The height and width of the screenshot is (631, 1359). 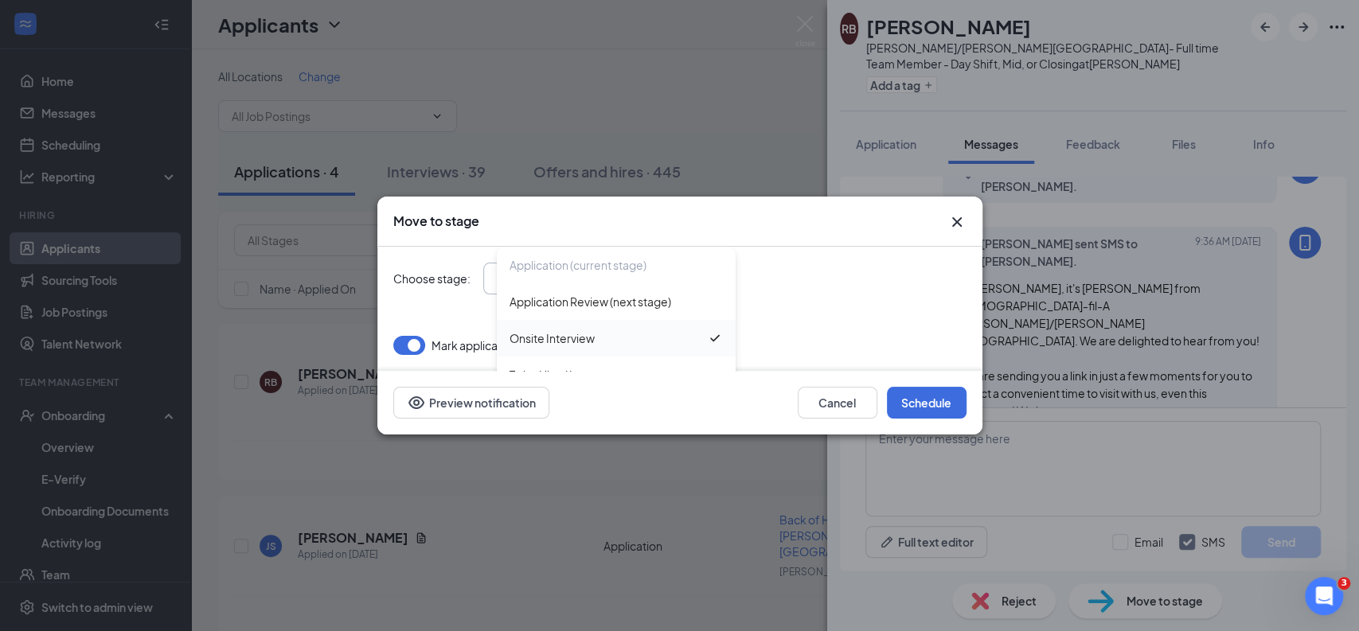 What do you see at coordinates (552, 338) in the screenshot?
I see `div: Onsite Interview` at bounding box center [552, 338].